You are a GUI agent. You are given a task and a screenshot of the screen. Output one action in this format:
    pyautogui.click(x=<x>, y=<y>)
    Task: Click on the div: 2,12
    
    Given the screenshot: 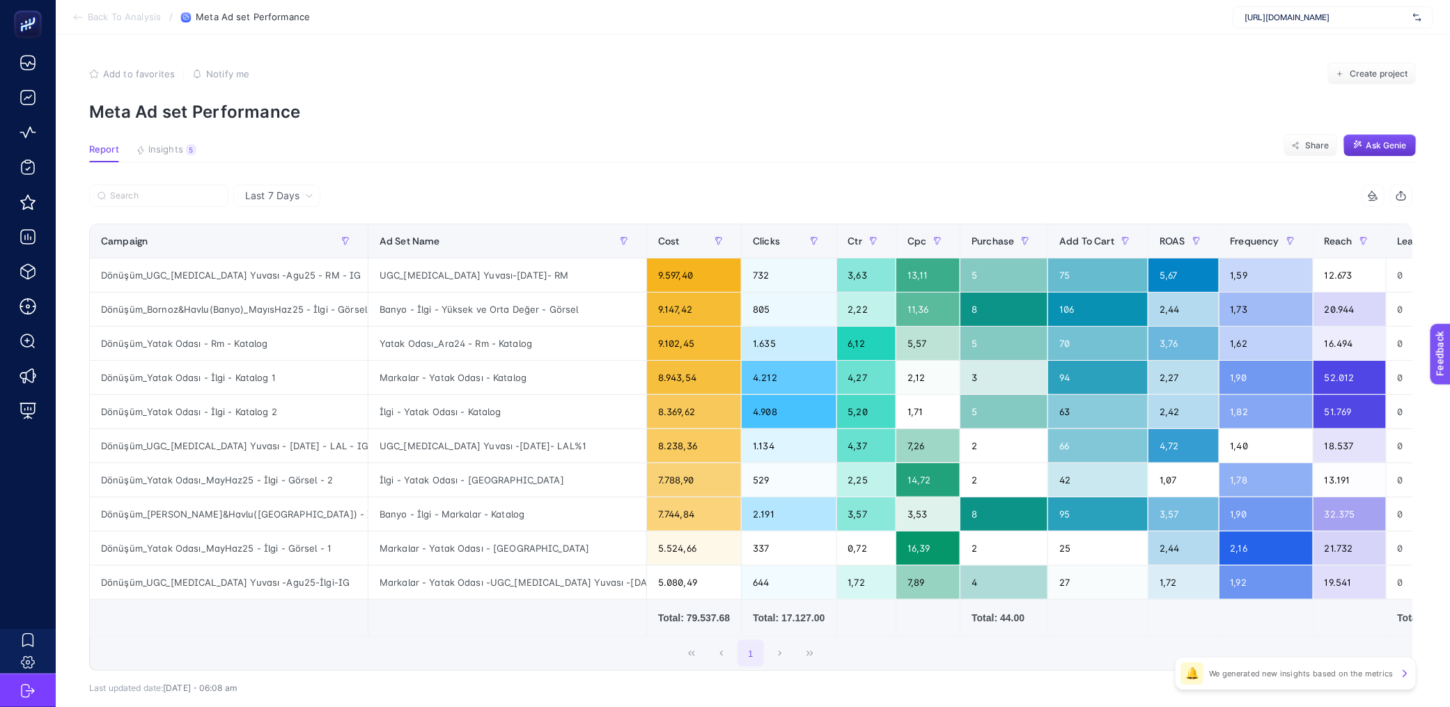 What is the action you would take?
    pyautogui.click(x=928, y=377)
    